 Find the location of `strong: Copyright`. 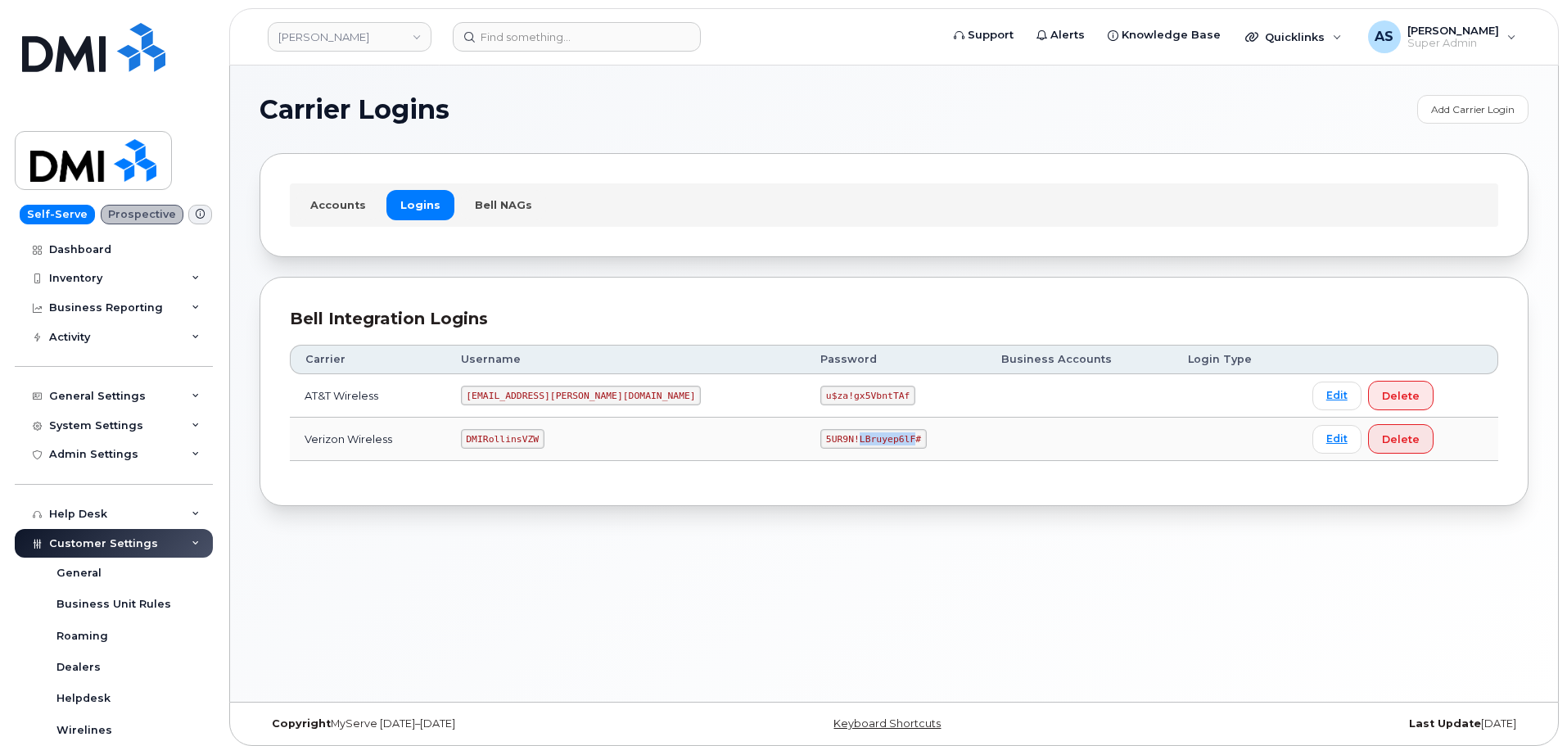

strong: Copyright is located at coordinates (301, 723).